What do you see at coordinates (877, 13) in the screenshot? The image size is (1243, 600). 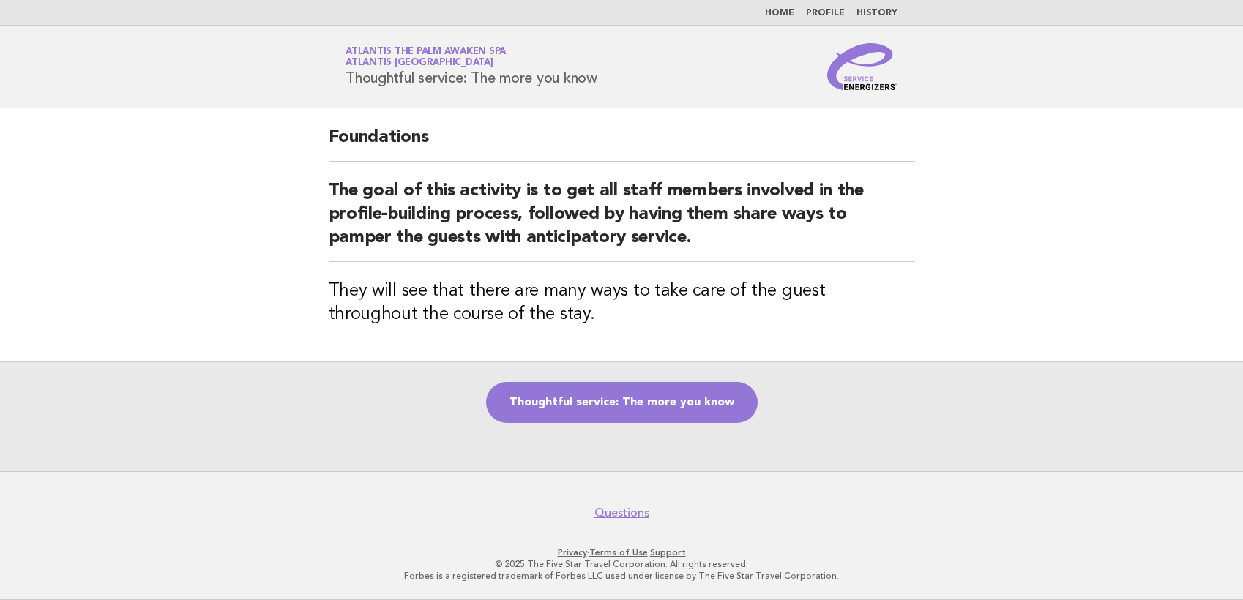 I see `a: History` at bounding box center [877, 13].